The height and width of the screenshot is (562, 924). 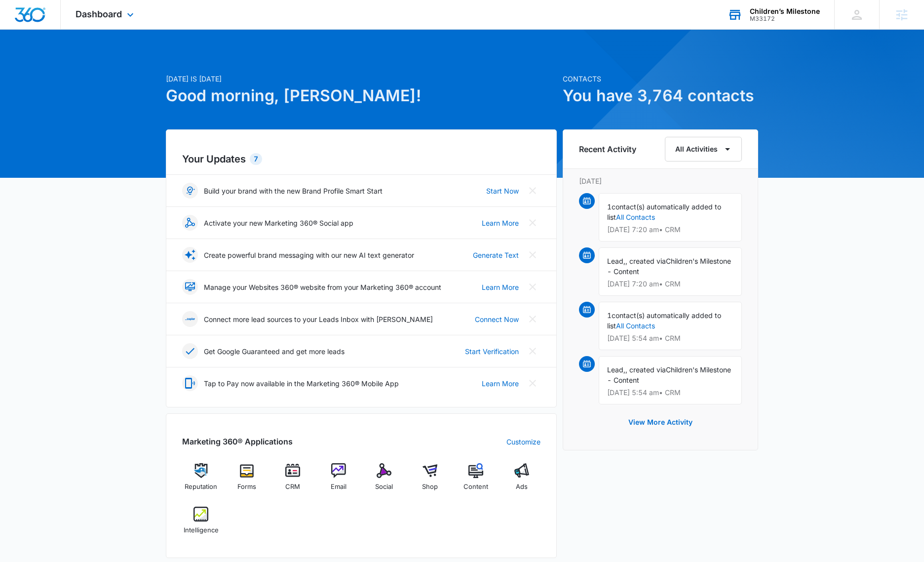 What do you see at coordinates (247, 481) in the screenshot?
I see `a: Forms` at bounding box center [247, 481].